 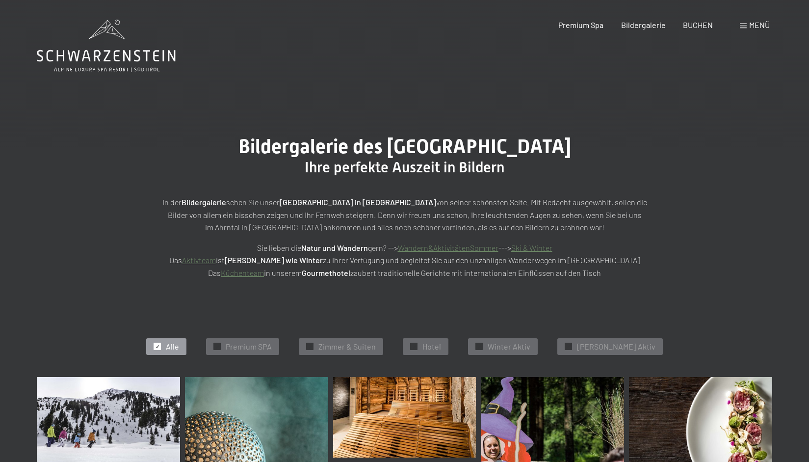 What do you see at coordinates (509, 346) in the screenshot?
I see `span: Winter Aktiv` at bounding box center [509, 346].